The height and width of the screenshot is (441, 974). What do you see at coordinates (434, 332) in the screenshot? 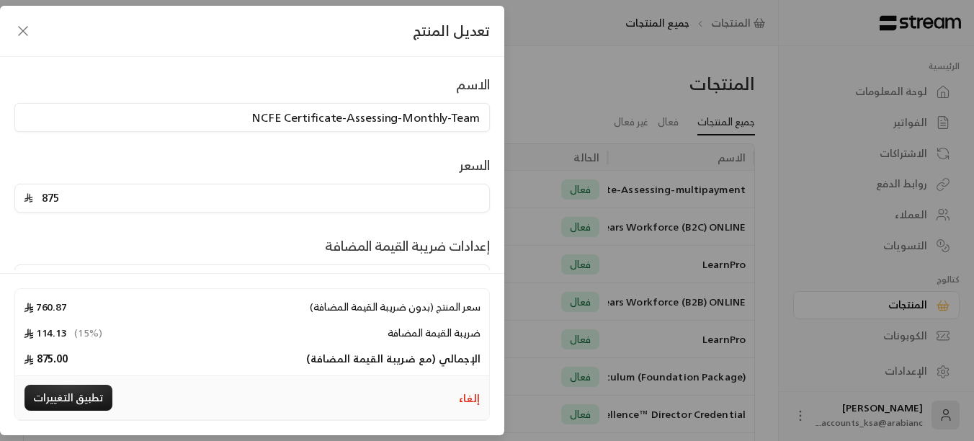
I see `span: ضريبة القيمة المضافة` at bounding box center [434, 332].